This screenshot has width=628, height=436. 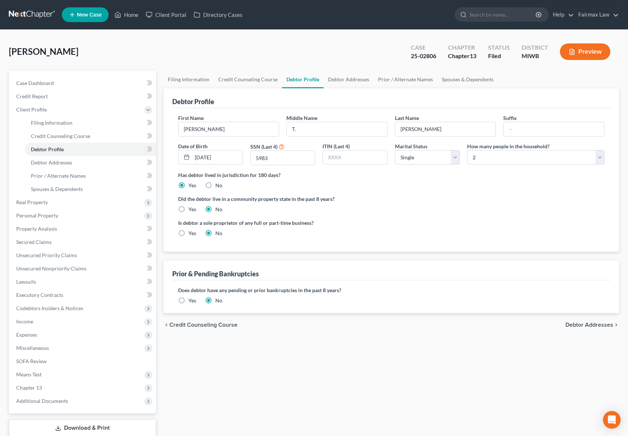 What do you see at coordinates (193, 102) in the screenshot?
I see `div: Debtor Profile` at bounding box center [193, 102].